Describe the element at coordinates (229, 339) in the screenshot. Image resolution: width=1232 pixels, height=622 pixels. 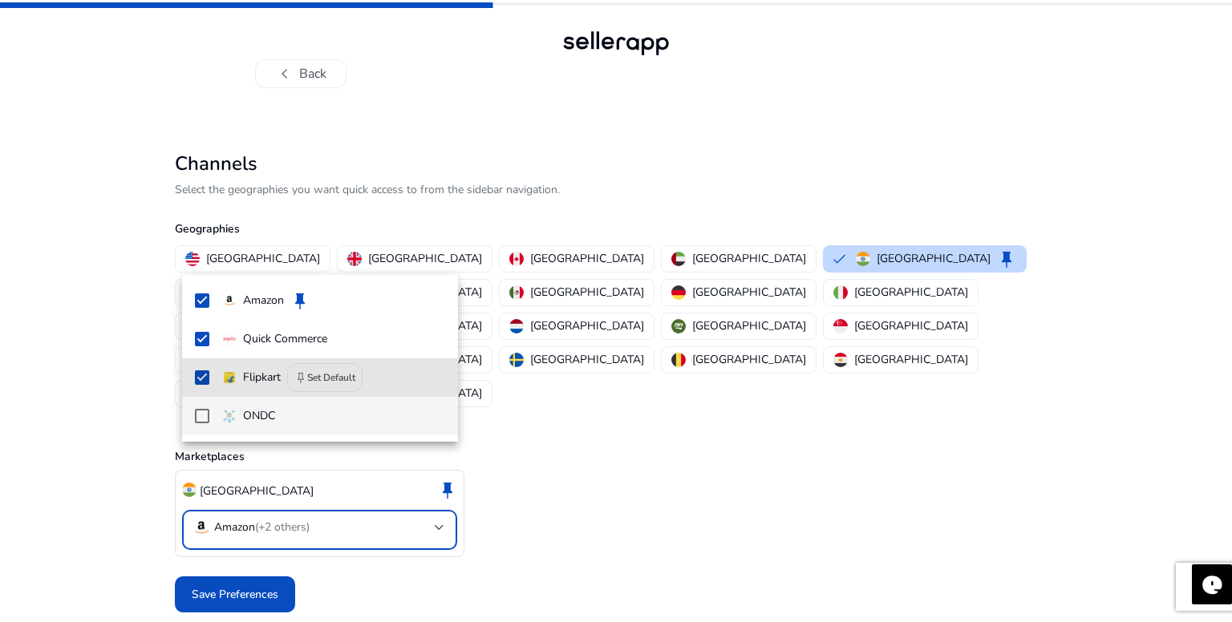
I see `img: quick-commerce.gif` at that location.